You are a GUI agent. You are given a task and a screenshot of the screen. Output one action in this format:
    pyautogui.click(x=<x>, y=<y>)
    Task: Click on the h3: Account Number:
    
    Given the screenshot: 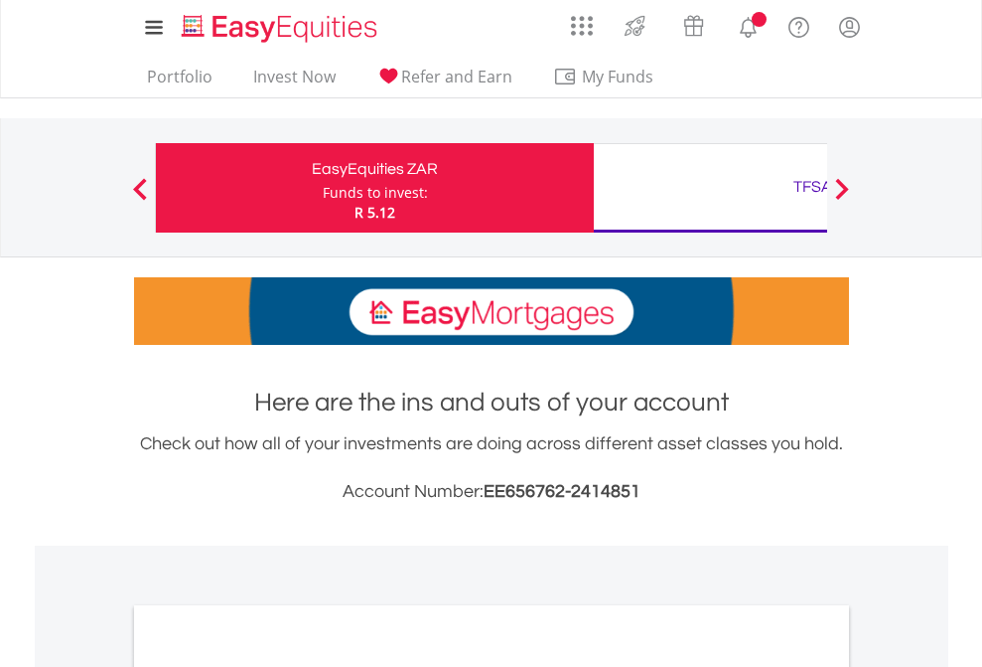 What is the action you would take?
    pyautogui.click(x=492, y=492)
    